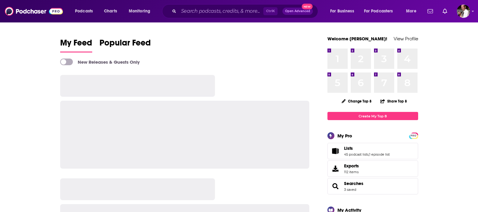  I want to click on button: Show profile menu, so click(464, 11).